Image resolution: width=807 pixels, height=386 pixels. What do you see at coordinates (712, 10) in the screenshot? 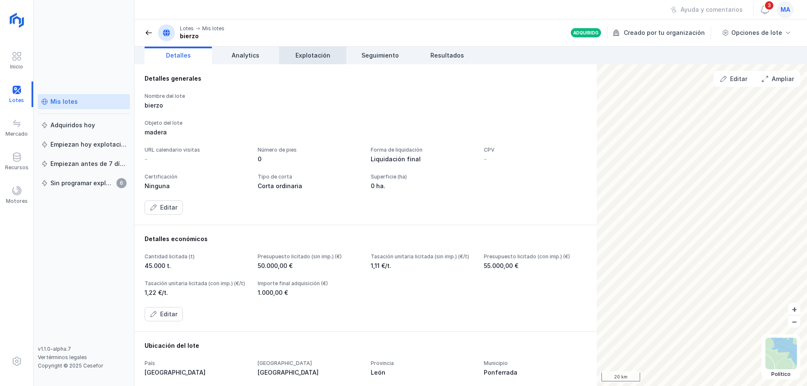
I see `div: Ayuda y comentarios` at bounding box center [712, 10].